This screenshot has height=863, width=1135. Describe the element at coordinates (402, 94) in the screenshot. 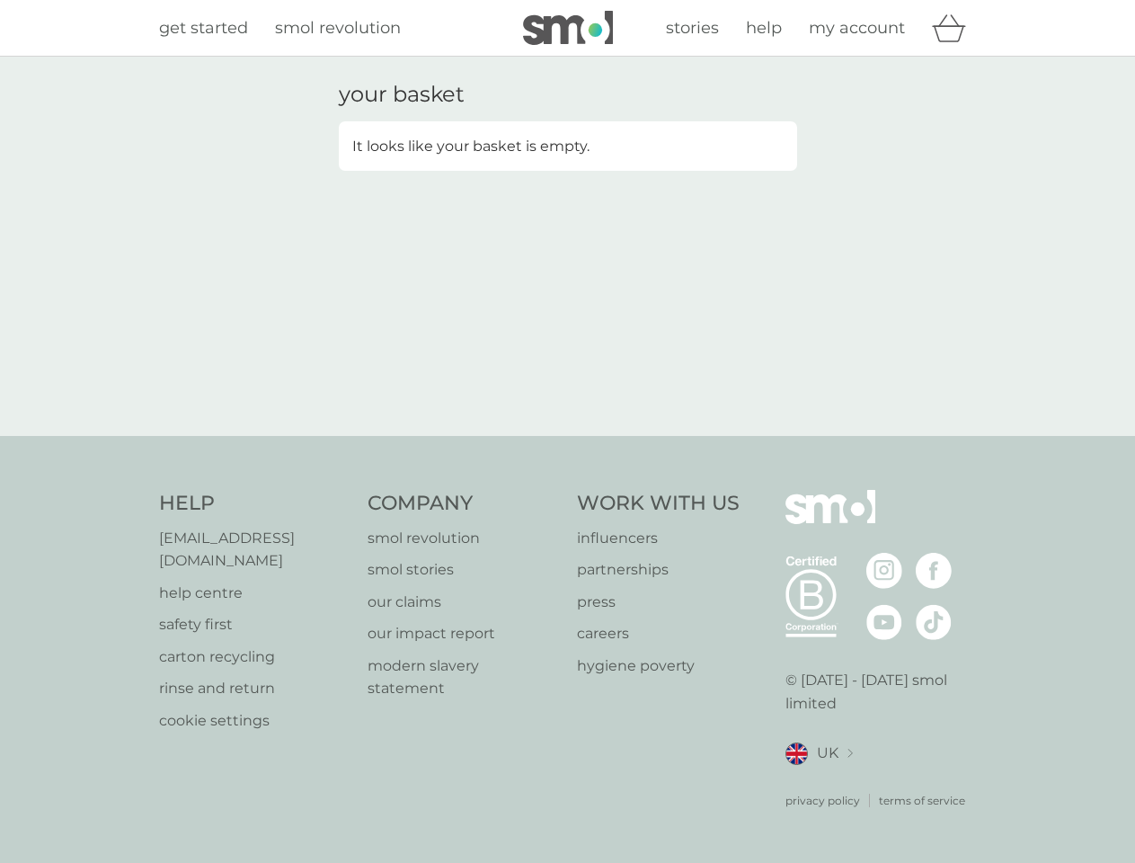

I see `h3: your basket` at that location.